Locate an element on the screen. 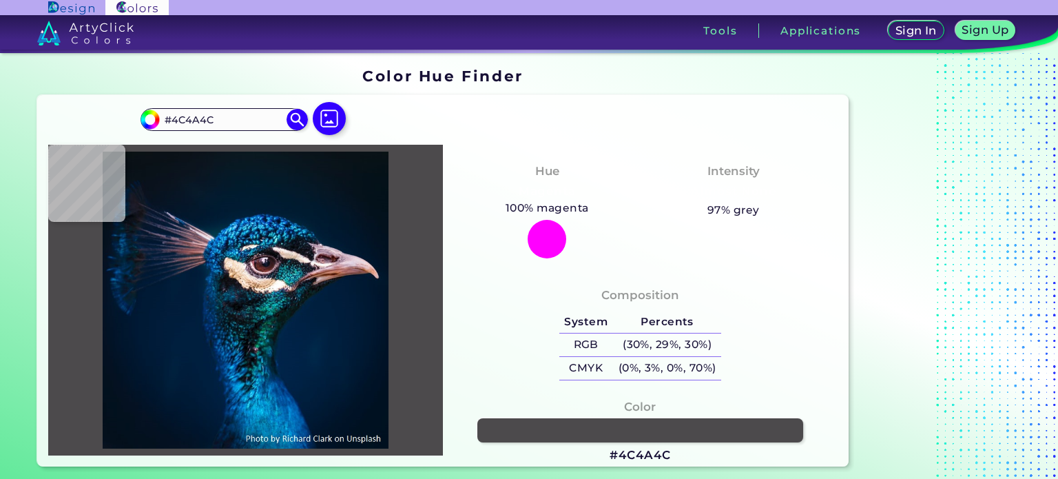 The image size is (1058, 479). h5: System is located at coordinates (586, 322).